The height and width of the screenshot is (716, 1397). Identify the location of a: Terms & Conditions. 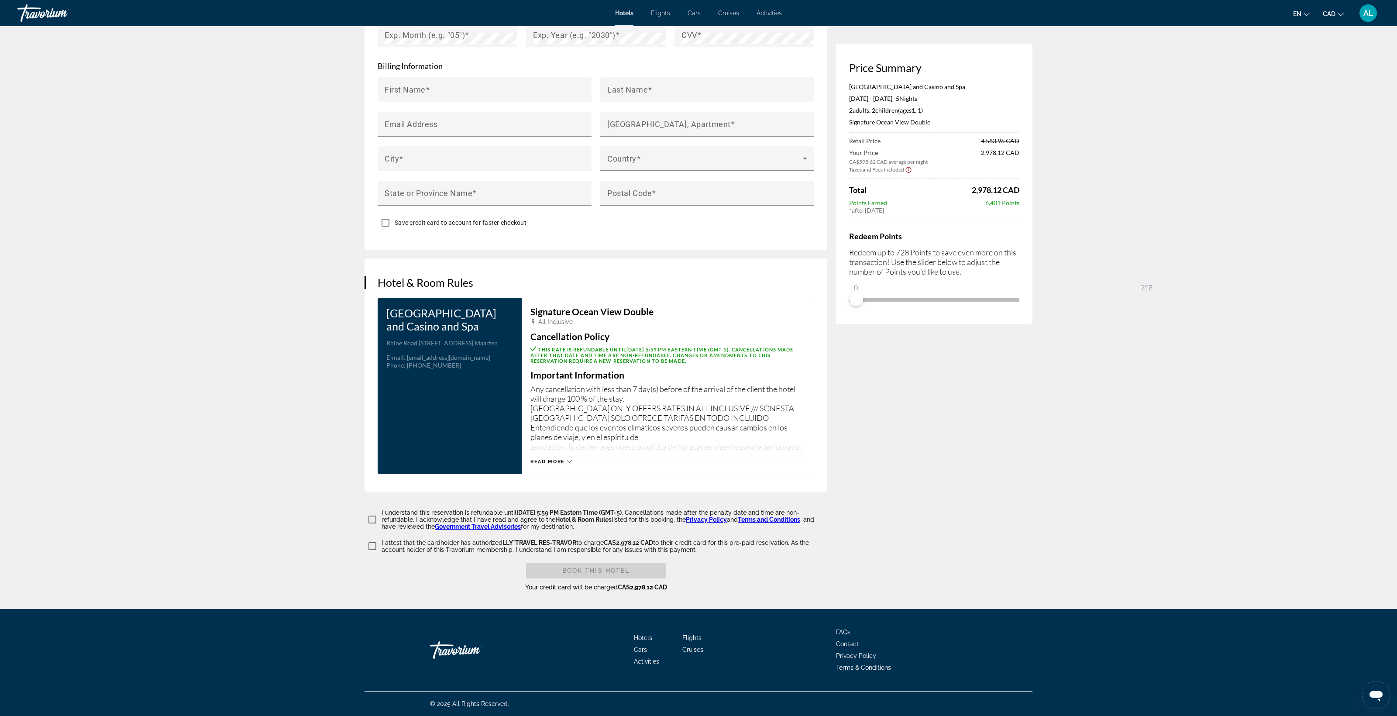
(864, 668).